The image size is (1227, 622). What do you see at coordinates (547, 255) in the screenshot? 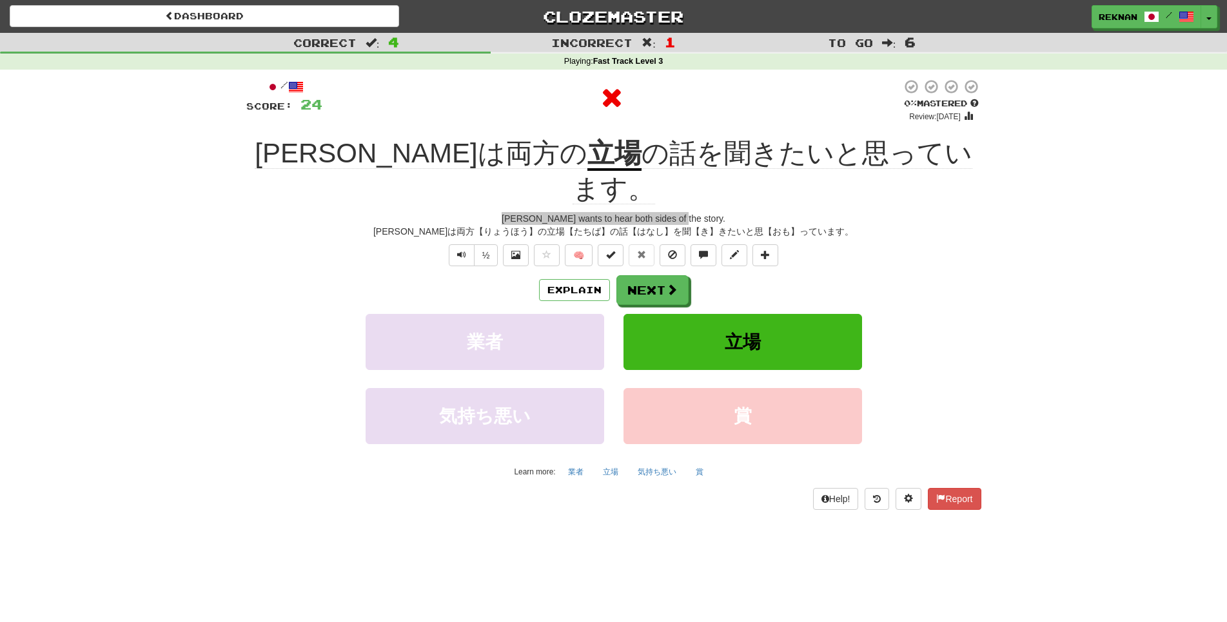
I see `button: Favorite sentence (alt+f)` at bounding box center [547, 255].